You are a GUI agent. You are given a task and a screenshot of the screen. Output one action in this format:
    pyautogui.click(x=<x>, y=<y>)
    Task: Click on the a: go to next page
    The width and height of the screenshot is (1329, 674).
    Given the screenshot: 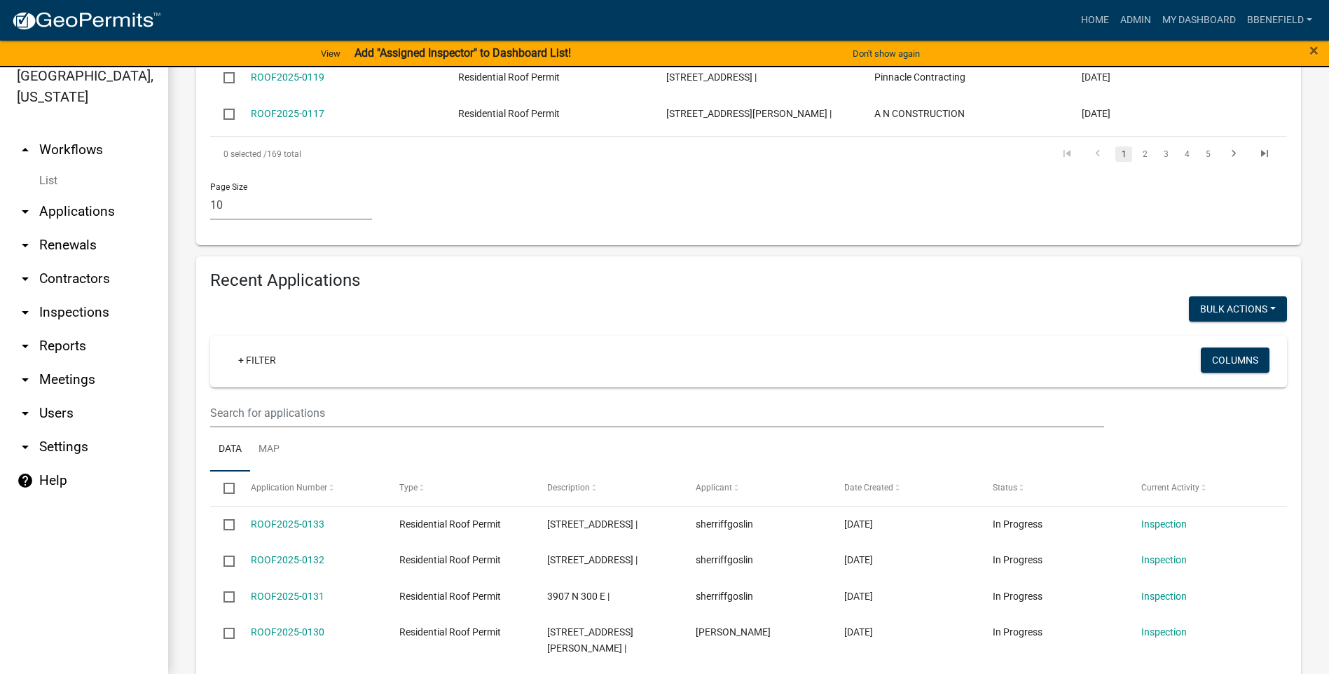 What is the action you would take?
    pyautogui.click(x=1233, y=154)
    